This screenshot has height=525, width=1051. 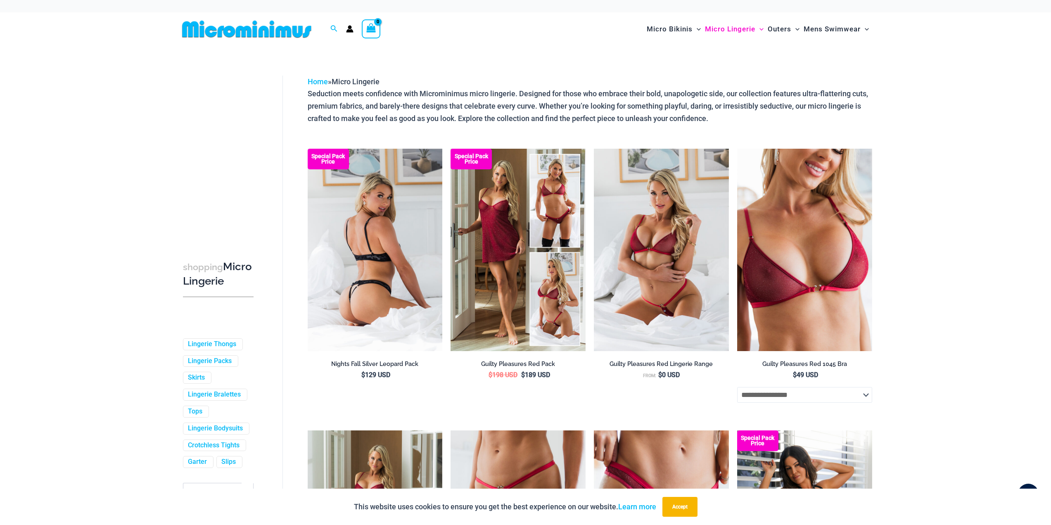 What do you see at coordinates (779, 29) in the screenshot?
I see `span: Outers` at bounding box center [779, 29].